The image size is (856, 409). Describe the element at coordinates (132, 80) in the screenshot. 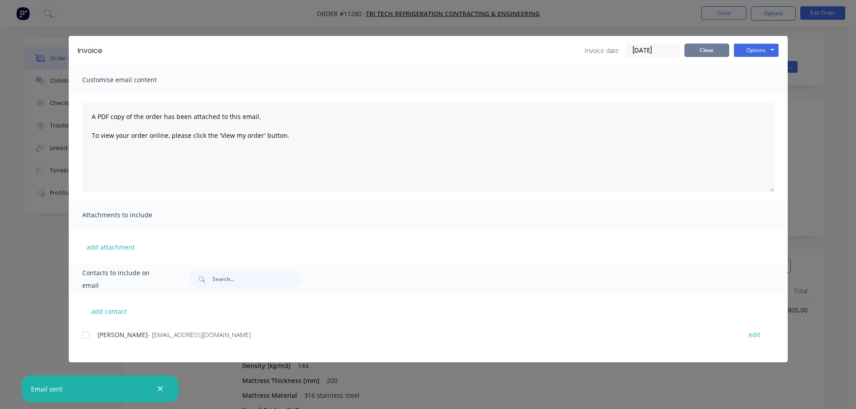

I see `span: Customise email content` at that location.